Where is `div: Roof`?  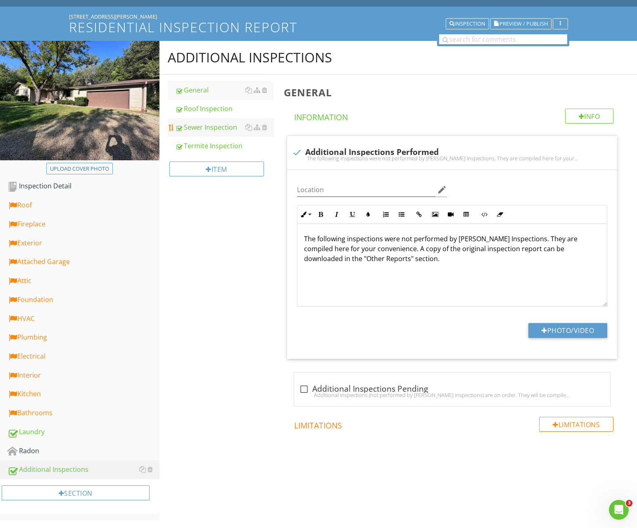 div: Roof is located at coordinates (83, 205).